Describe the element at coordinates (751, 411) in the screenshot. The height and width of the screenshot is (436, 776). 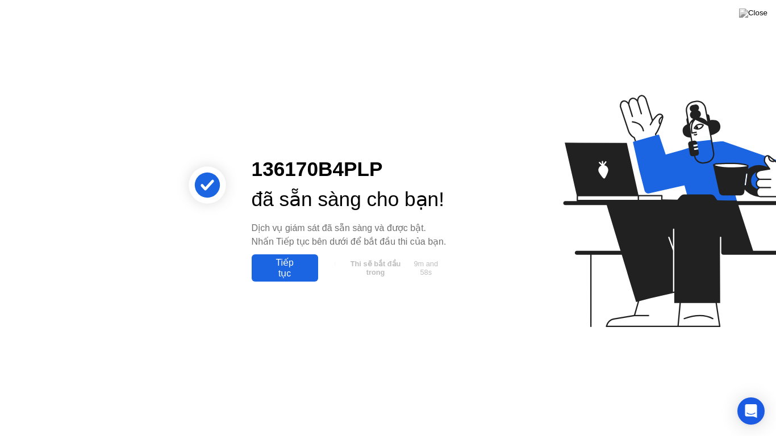
I see `div: Open Intercom Messenger` at that location.